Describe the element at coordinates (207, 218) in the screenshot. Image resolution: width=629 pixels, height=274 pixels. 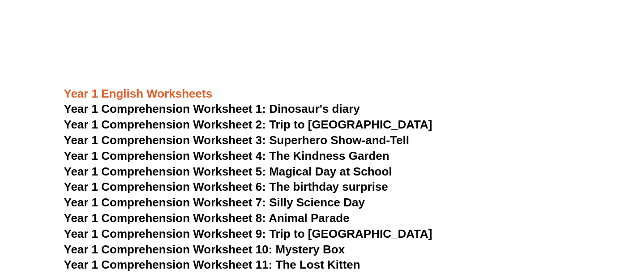
I see `a: Year 1 Comprehension Worksheet 8: Animal Parade` at that location.